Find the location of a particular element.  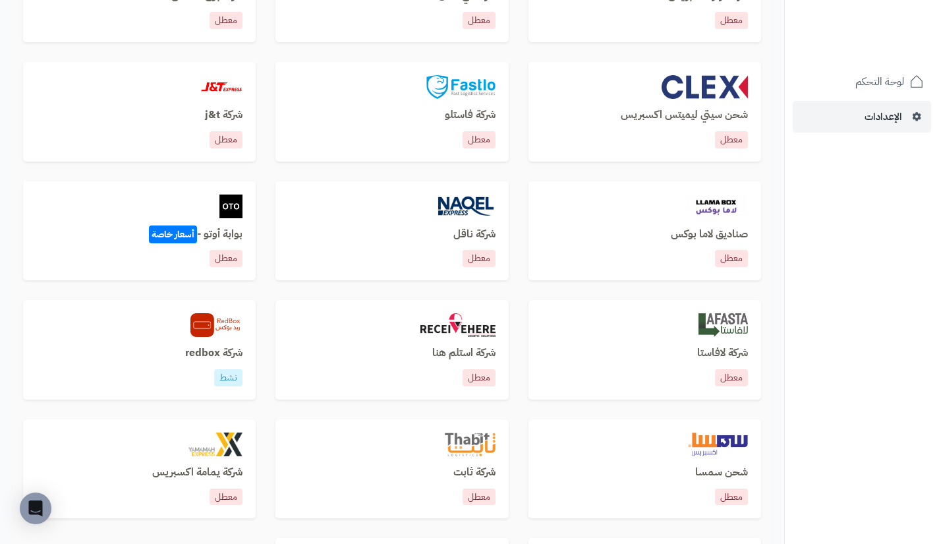

span: لوحة التحكم is located at coordinates (880, 82).